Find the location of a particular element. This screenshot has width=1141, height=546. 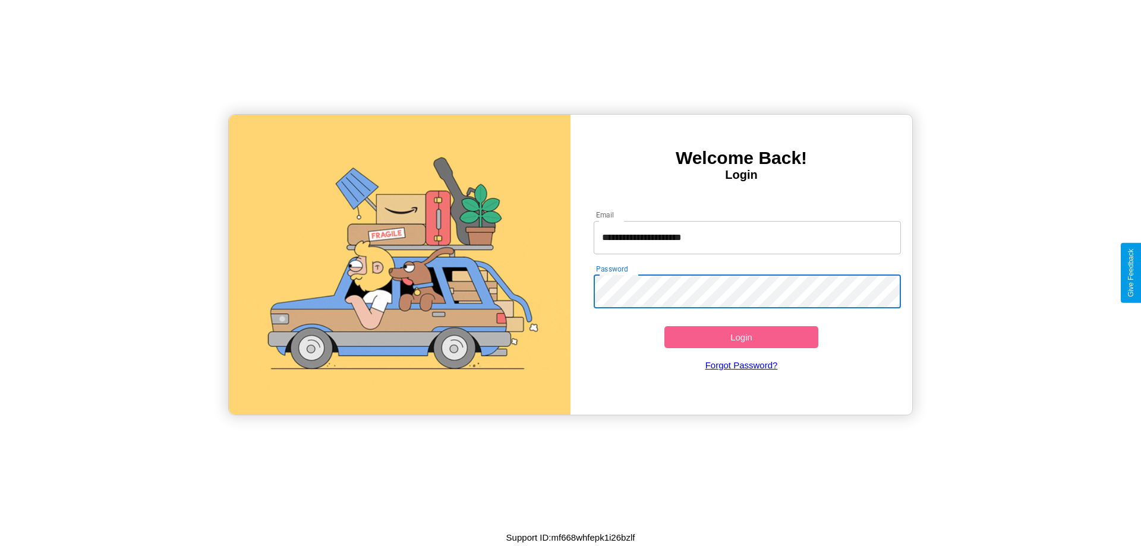

a: Forgot Password? is located at coordinates (742, 365).